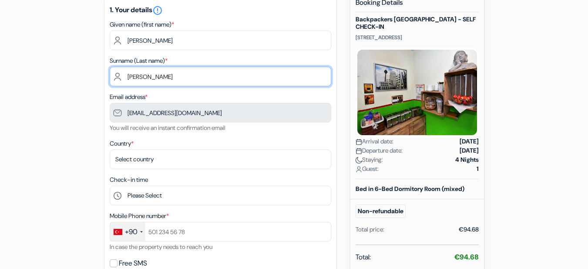  What do you see at coordinates (158, 10) in the screenshot?
I see `i: error_outline` at bounding box center [158, 10].